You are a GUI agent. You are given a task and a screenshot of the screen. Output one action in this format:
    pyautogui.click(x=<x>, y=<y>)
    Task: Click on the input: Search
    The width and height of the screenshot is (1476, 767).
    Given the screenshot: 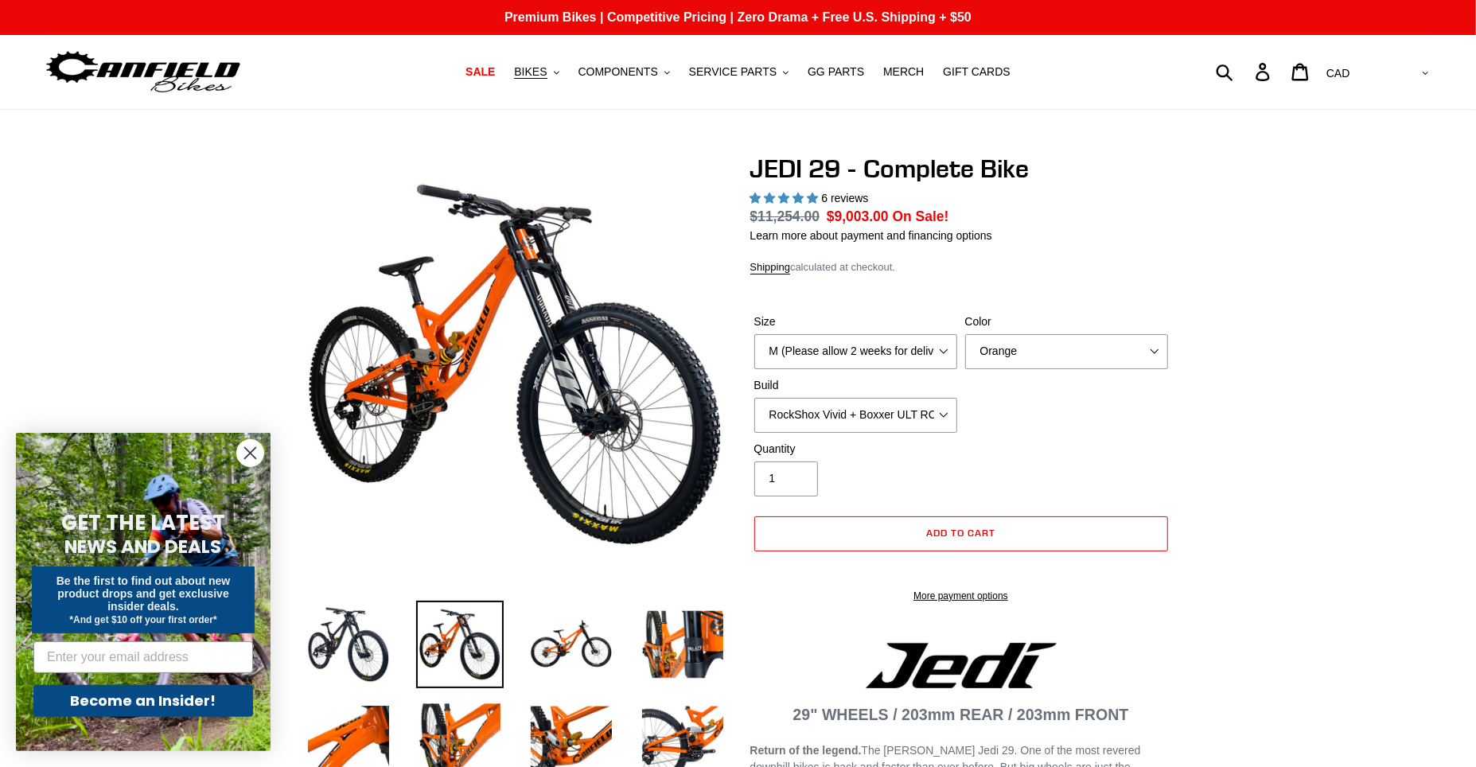 What is the action you would take?
    pyautogui.click(x=1244, y=72)
    